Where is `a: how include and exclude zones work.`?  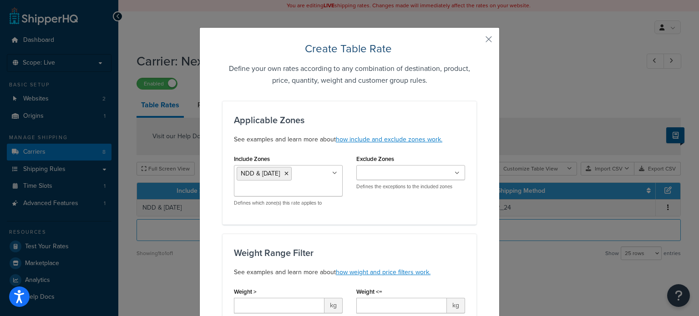 a: how include and exclude zones work. is located at coordinates (389, 139).